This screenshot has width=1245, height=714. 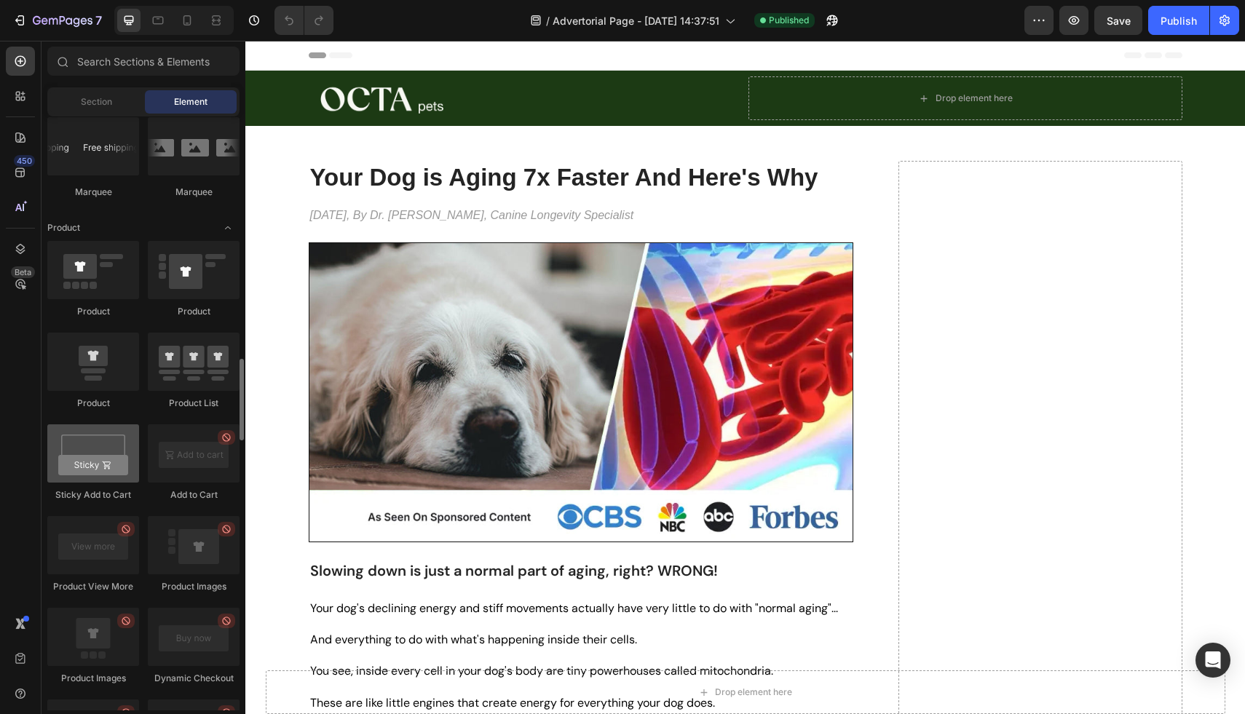 I want to click on h1: Your Dog is Aging 7x Faster And Here's Why, so click(x=336, y=137).